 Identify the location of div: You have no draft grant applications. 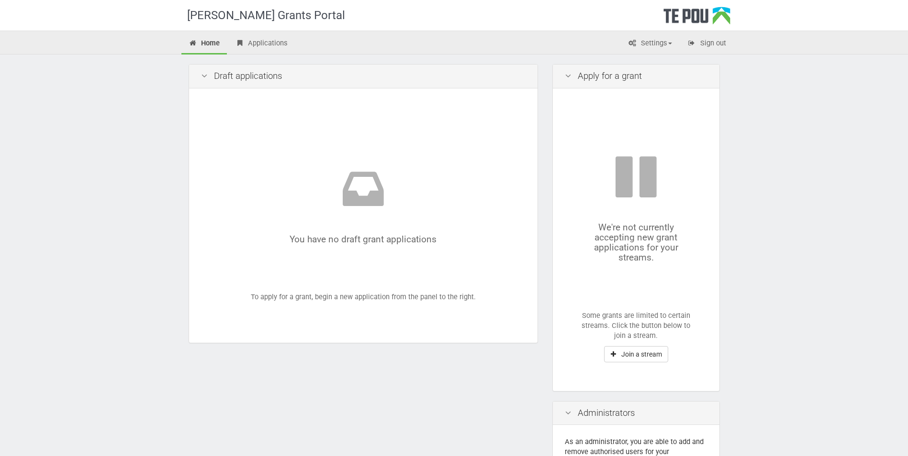
(363, 205).